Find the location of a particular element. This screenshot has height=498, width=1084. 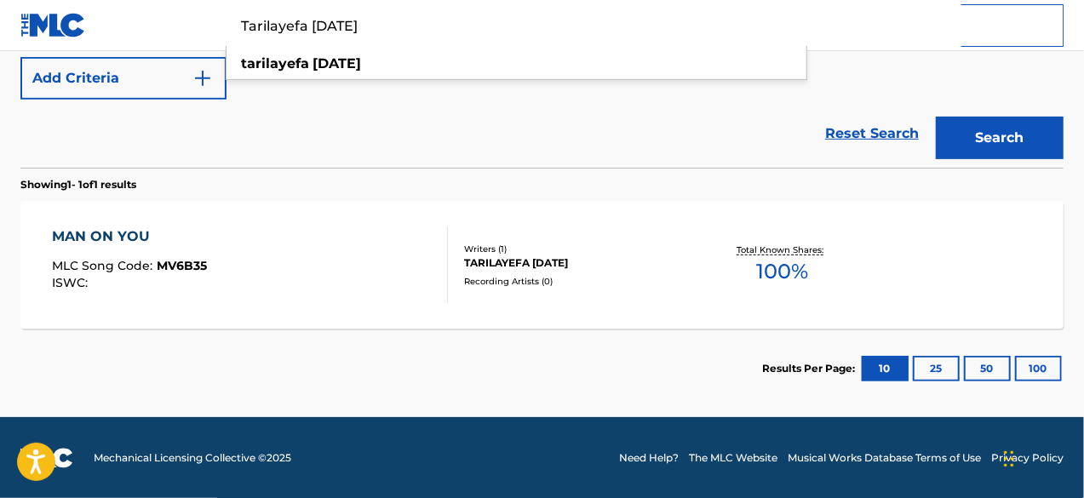

div: Drag is located at coordinates (1009, 459).